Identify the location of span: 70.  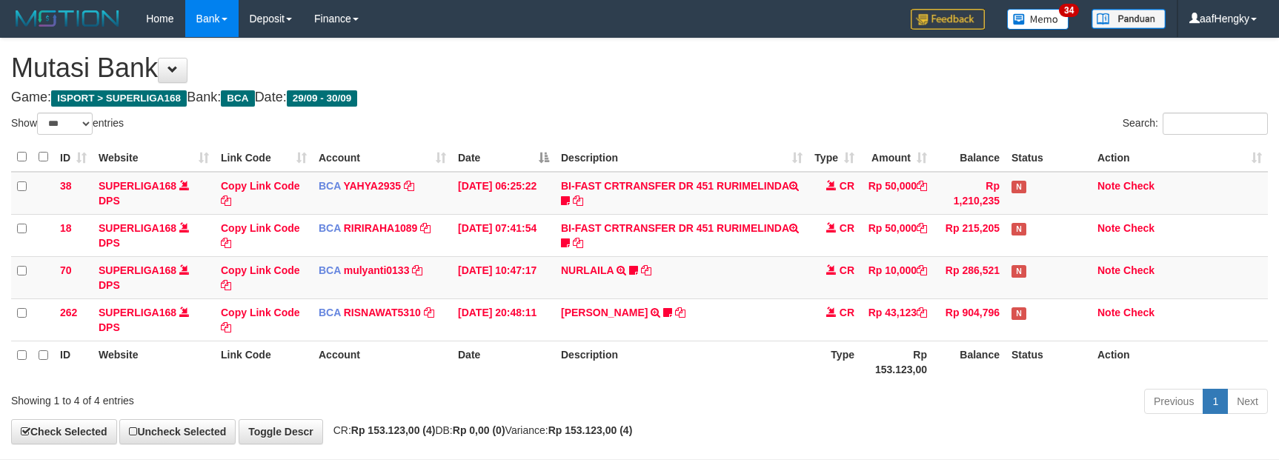
(66, 270).